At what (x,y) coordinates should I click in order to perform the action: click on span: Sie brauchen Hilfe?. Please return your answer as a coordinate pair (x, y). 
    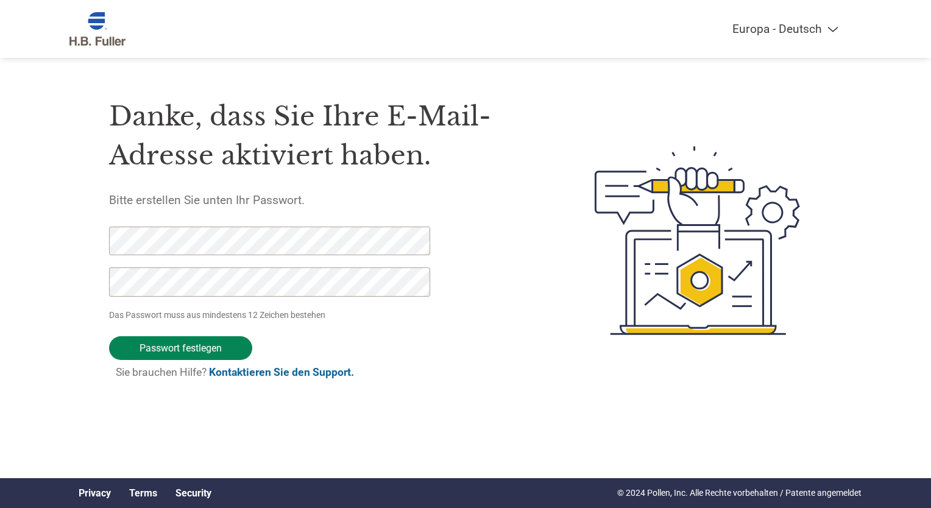
    Looking at the image, I should click on (234, 372).